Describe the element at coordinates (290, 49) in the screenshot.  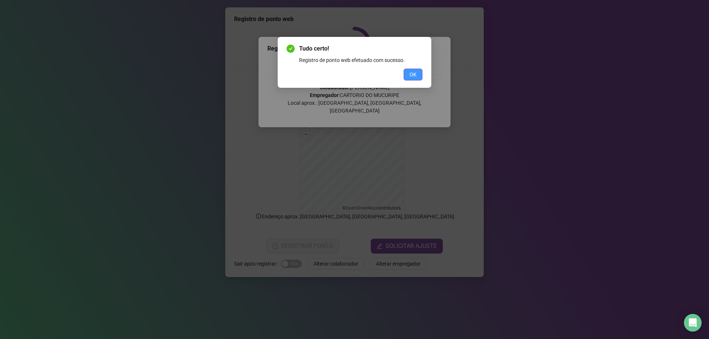
I see `span: check-circle` at that location.